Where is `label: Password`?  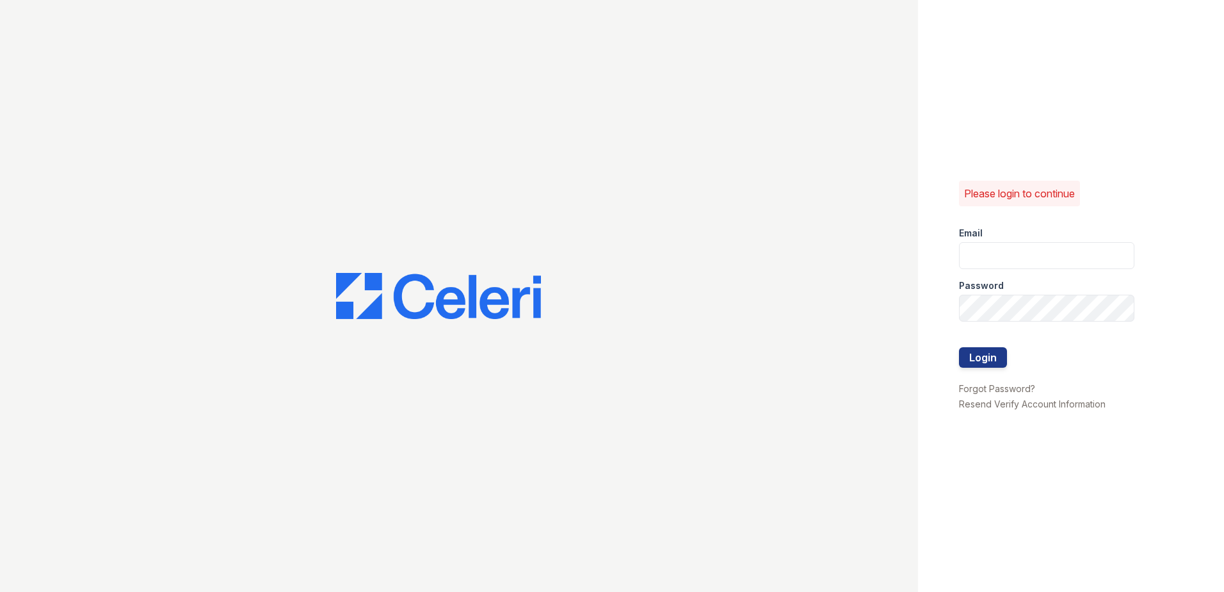
label: Password is located at coordinates (982, 286).